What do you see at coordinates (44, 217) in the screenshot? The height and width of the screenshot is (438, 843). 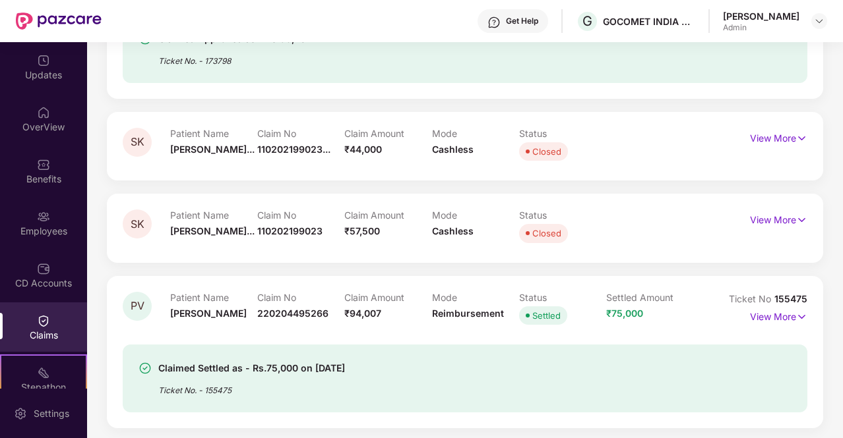 I see `img: svg+xml;base64,PHN2ZyBpZD0iRW1wbG95ZWVzIiB4bWxucz0iaHR0cDovL3d3dy53My5vcmcvMjAwMC9zdmciIHdpZHRoPS...` at bounding box center [44, 217].